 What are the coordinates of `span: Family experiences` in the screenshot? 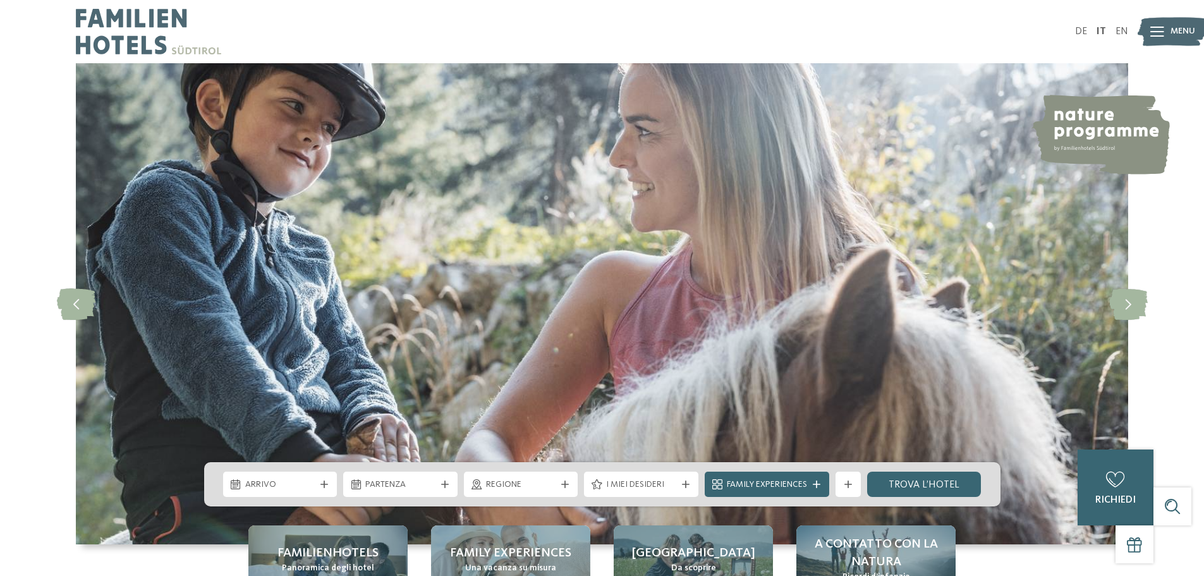 It's located at (511, 553).